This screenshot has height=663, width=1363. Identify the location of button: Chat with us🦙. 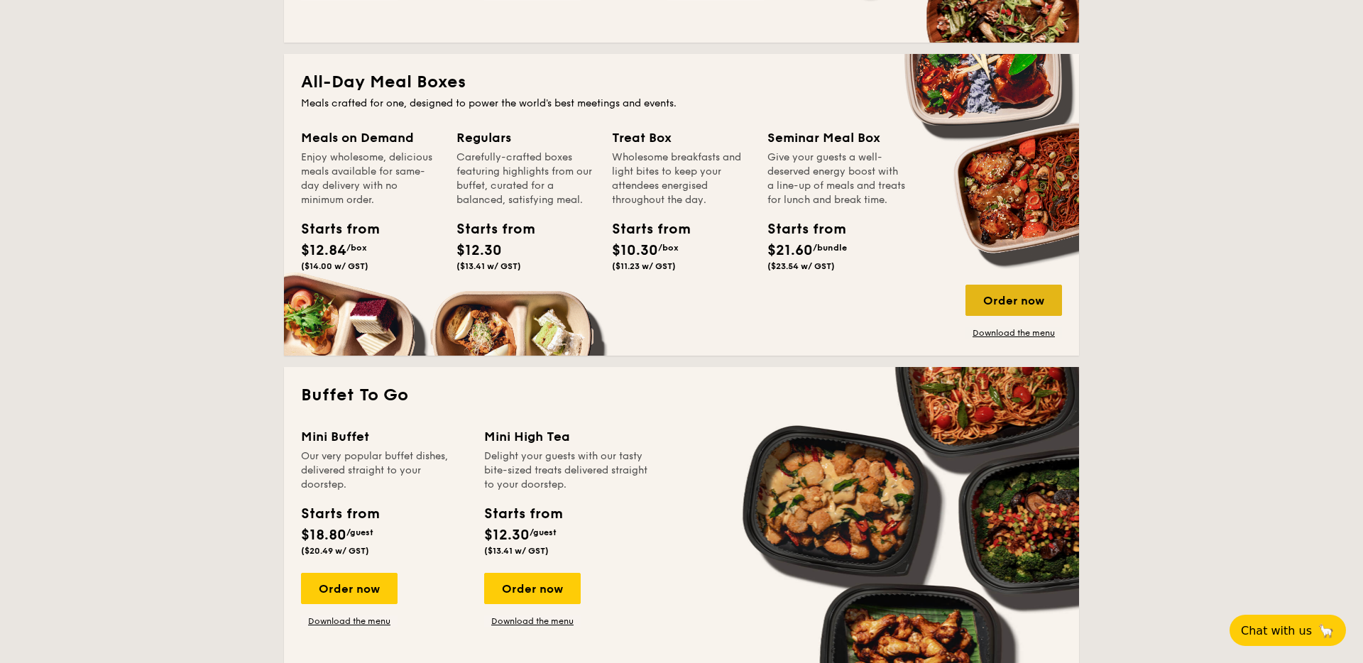
(1287, 630).